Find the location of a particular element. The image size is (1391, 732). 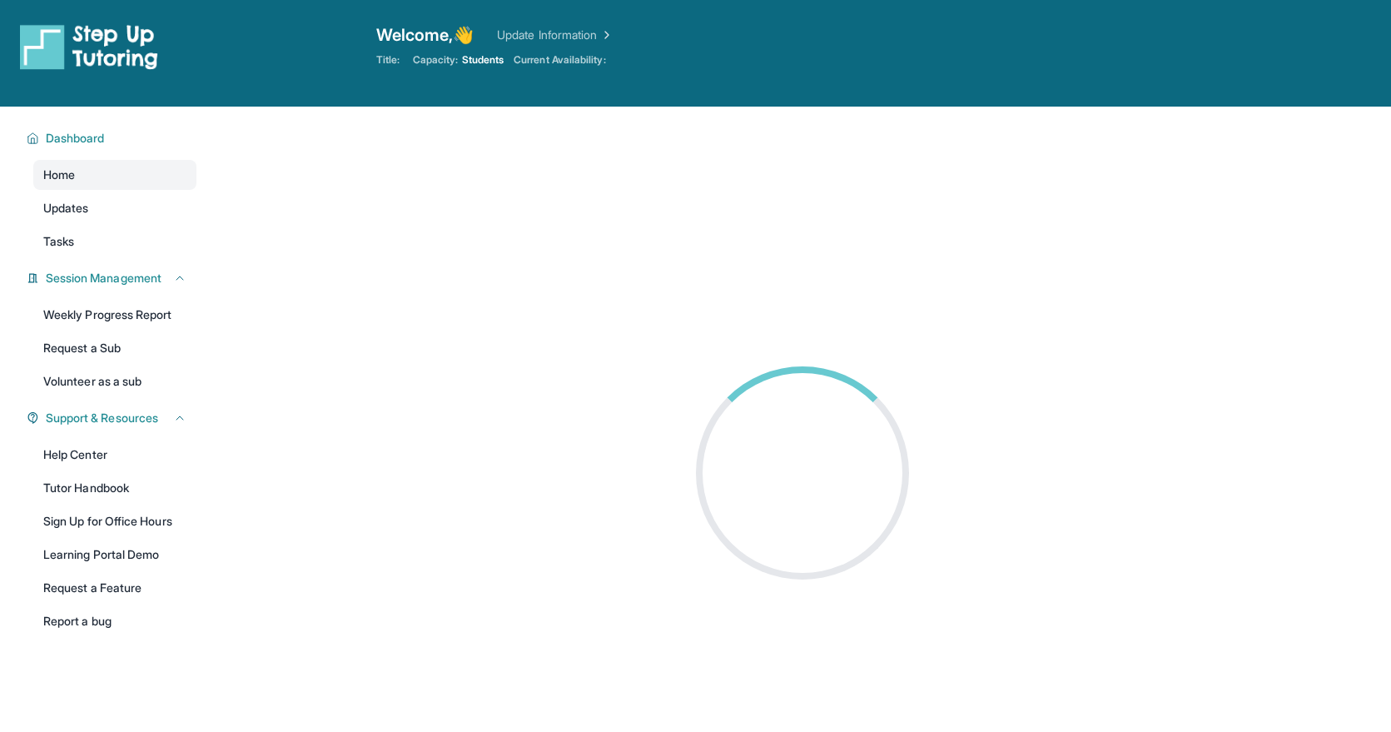

a: Tasks is located at coordinates (115, 241).